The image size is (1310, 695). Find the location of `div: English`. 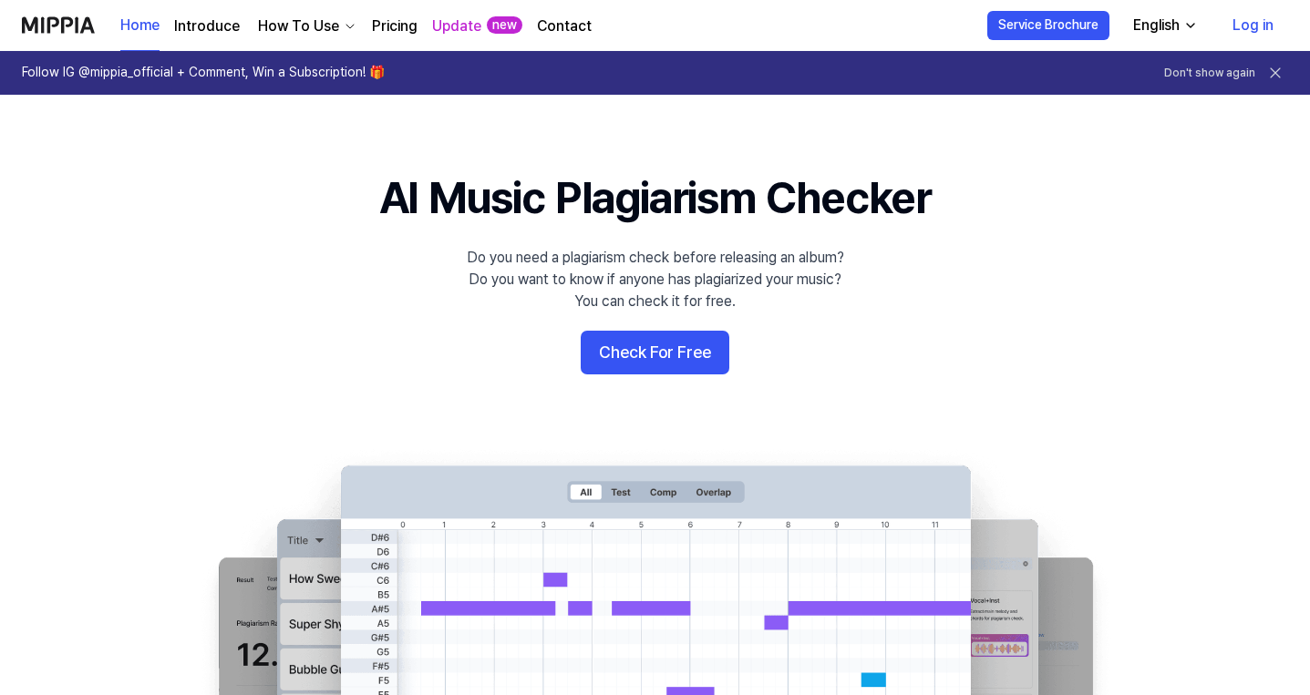

div: English is located at coordinates (1156, 26).